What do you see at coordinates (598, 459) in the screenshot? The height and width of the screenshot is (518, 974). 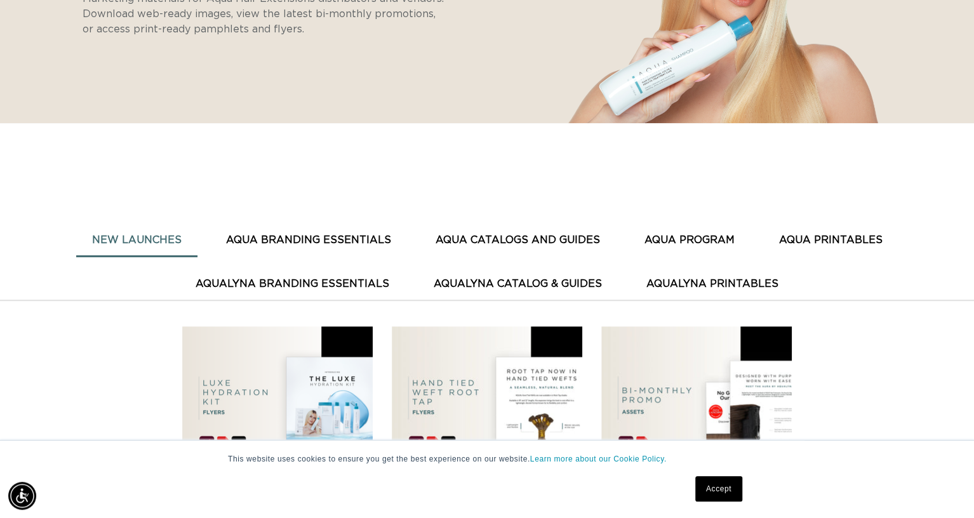 I see `a: Learn more about our Cookie Policy.` at bounding box center [598, 459].